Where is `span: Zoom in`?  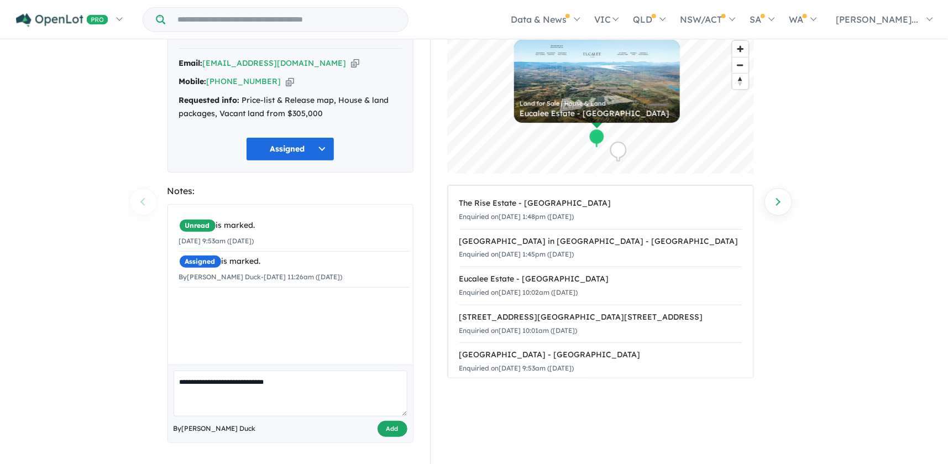
span: Zoom in is located at coordinates (740, 49).